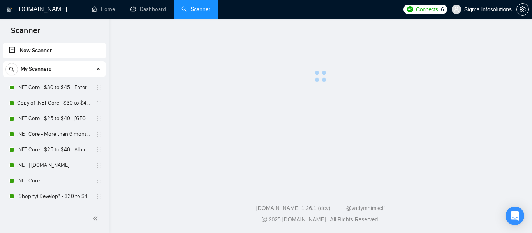  I want to click on span: Connects:, so click(427, 9).